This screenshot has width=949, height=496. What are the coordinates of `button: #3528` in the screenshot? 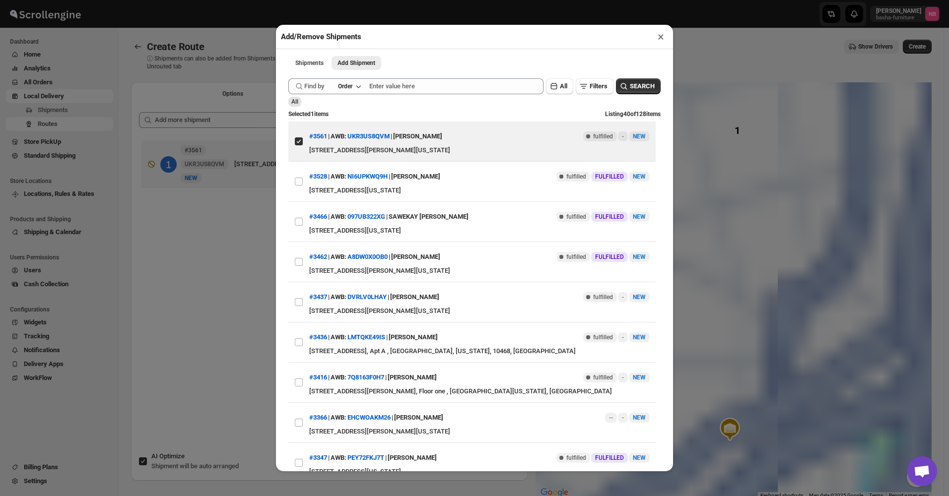 It's located at (318, 176).